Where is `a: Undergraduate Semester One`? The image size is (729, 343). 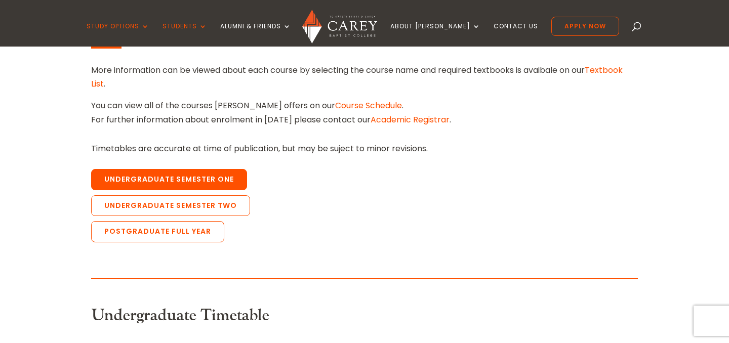 a: Undergraduate Semester One is located at coordinates (169, 180).